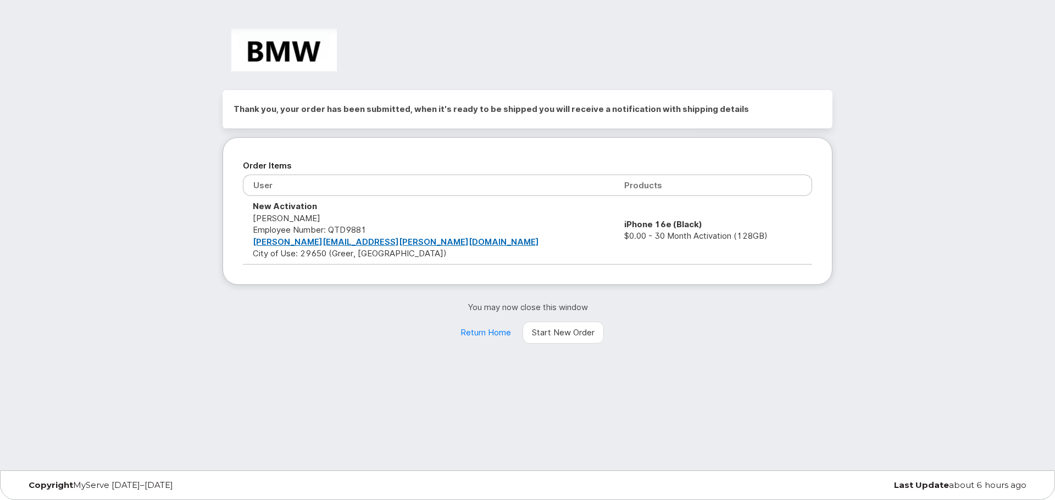  I want to click on p: You may now close this window, so click(527, 307).